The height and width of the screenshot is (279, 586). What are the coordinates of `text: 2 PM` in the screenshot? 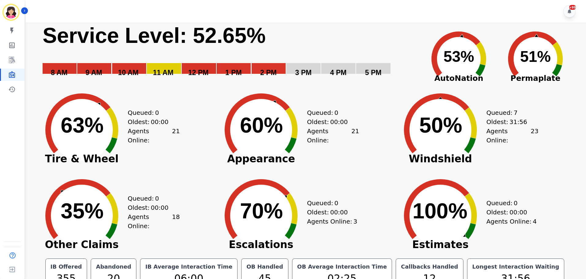 It's located at (269, 73).